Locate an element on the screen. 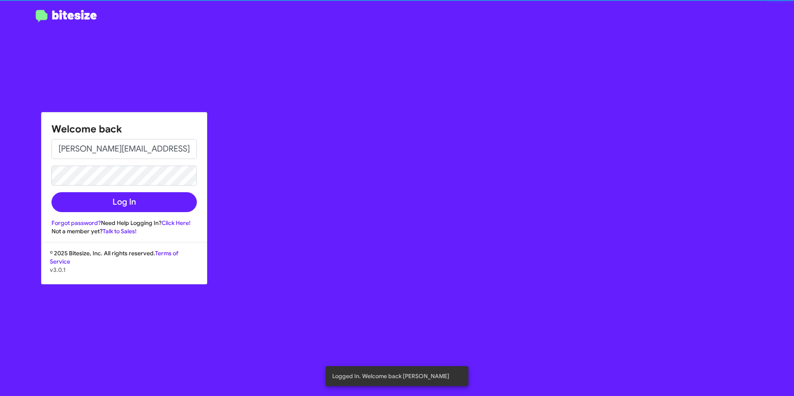  button: Log In is located at coordinates (124, 202).